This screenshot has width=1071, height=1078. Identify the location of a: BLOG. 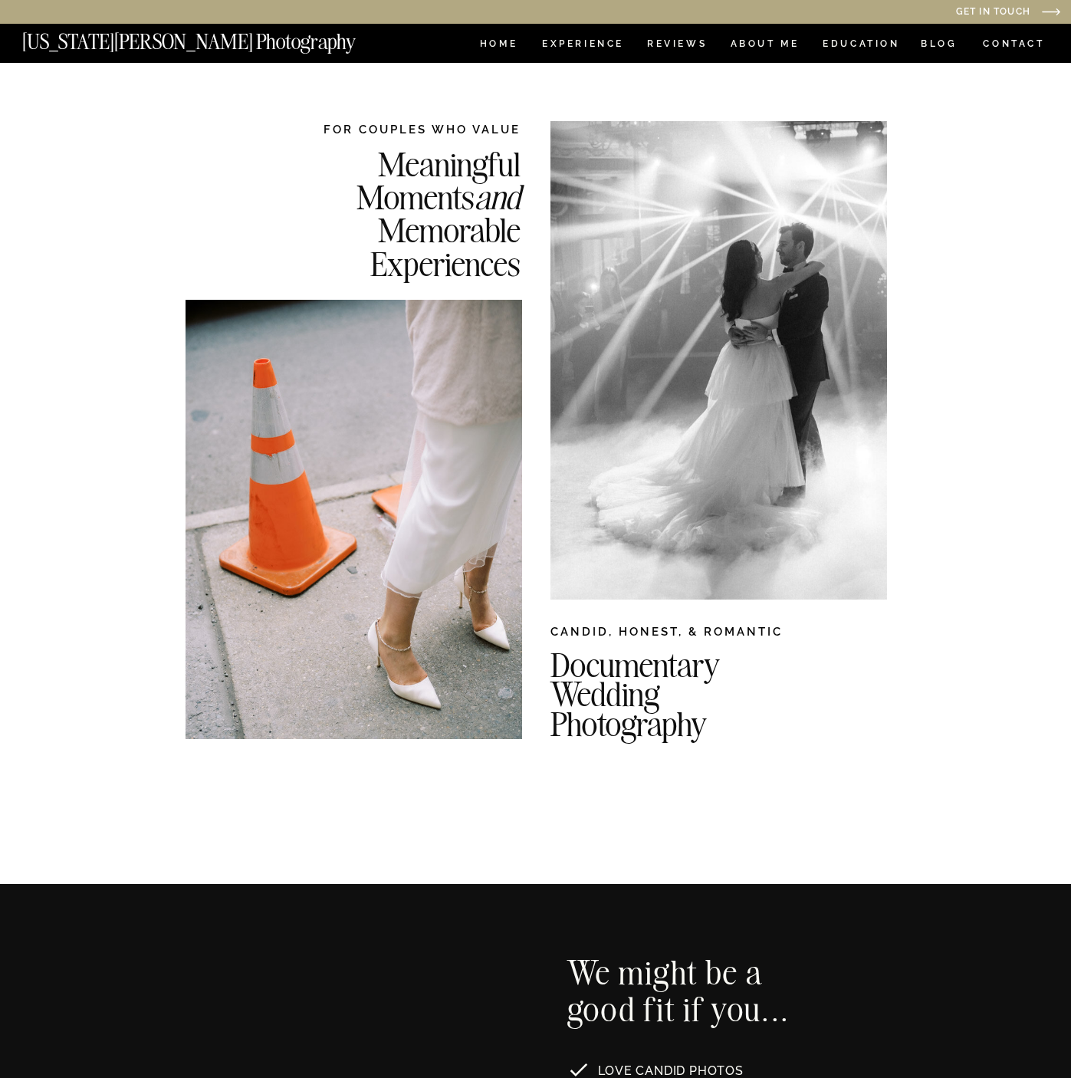
(939, 45).